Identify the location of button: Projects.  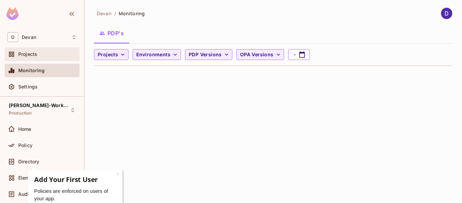
(111, 54).